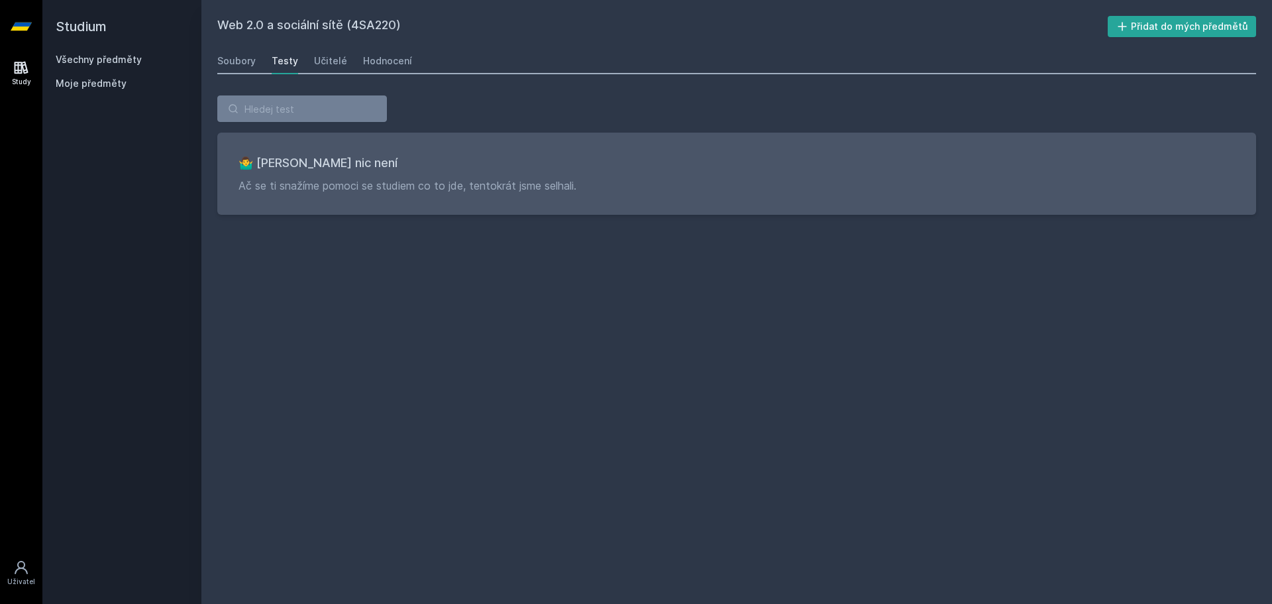  I want to click on h2: Web 2.0 a sociální sítě (4SA220), so click(663, 27).